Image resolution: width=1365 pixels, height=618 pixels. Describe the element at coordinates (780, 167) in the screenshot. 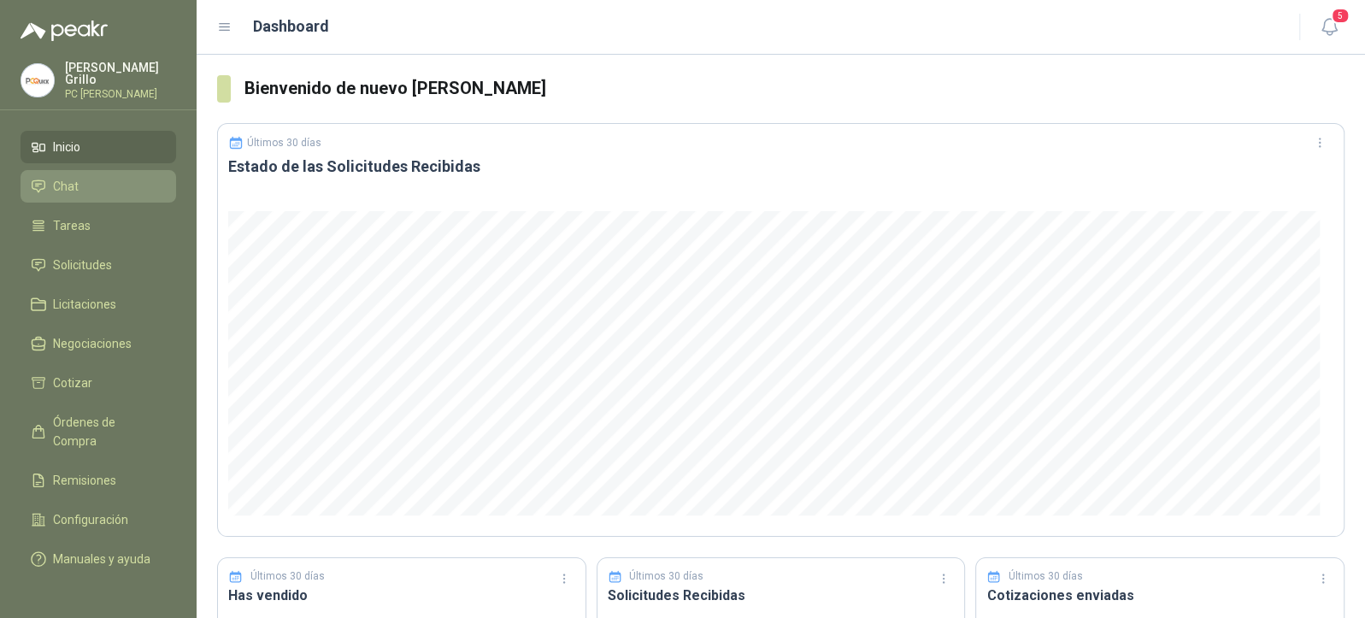

I see `h3: Estado de las Solicitudes Recibidas` at that location.